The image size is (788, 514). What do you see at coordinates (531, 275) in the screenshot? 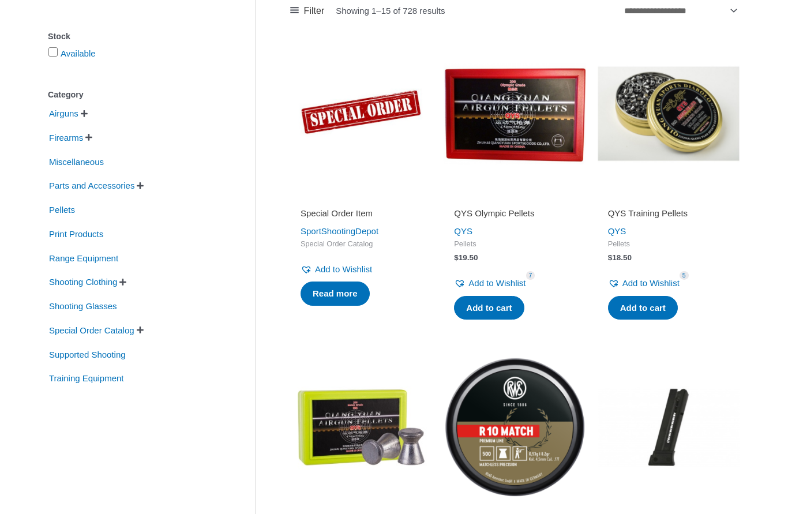
I see `span: 7` at bounding box center [531, 275].